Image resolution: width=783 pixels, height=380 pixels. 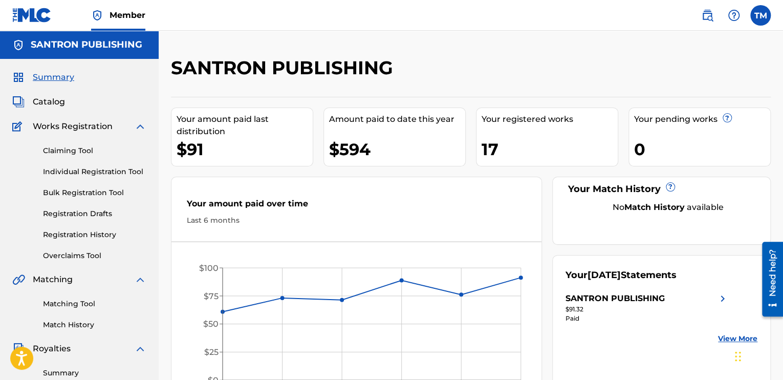 What do you see at coordinates (127, 15) in the screenshot?
I see `span: Member` at bounding box center [127, 15].